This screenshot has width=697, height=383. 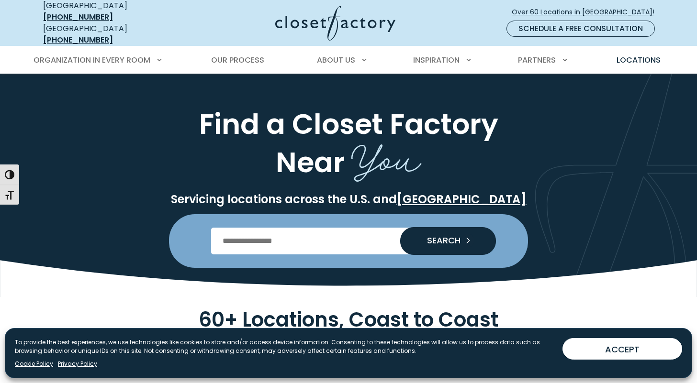 What do you see at coordinates (78, 364) in the screenshot?
I see `a: Privacy Policy` at bounding box center [78, 364].